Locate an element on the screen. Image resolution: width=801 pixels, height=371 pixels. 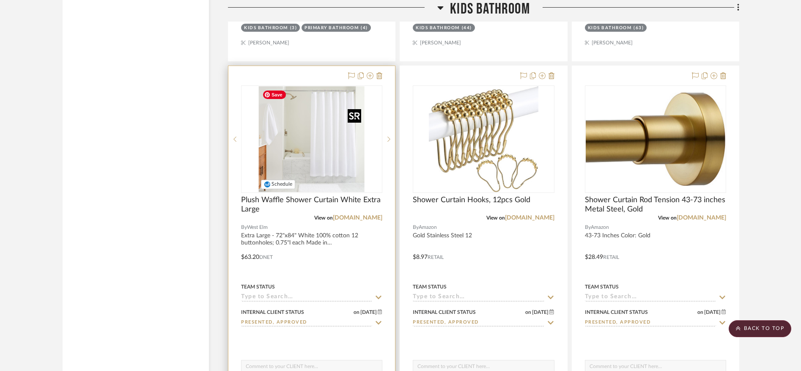
div: (3) is located at coordinates (294, 28).